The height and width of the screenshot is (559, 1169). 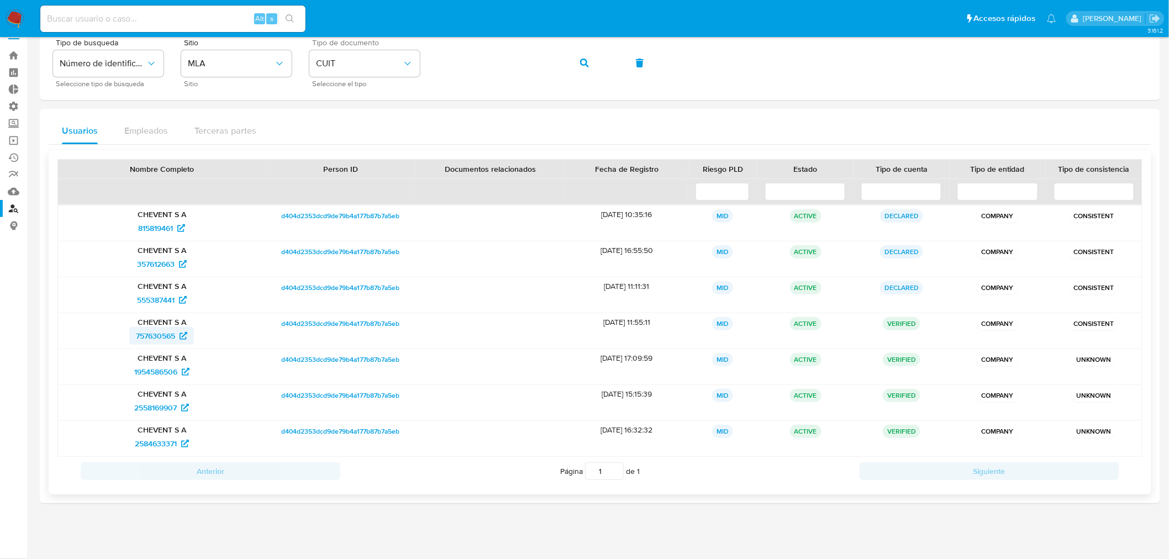 I want to click on a: Notificaciones, so click(x=1051, y=18).